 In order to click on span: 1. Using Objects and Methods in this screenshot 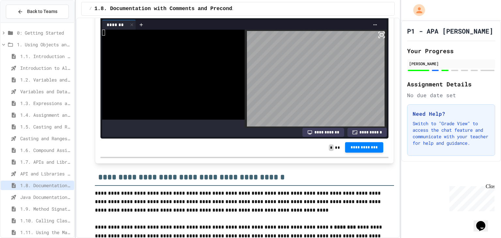, I will do `click(44, 44)`.